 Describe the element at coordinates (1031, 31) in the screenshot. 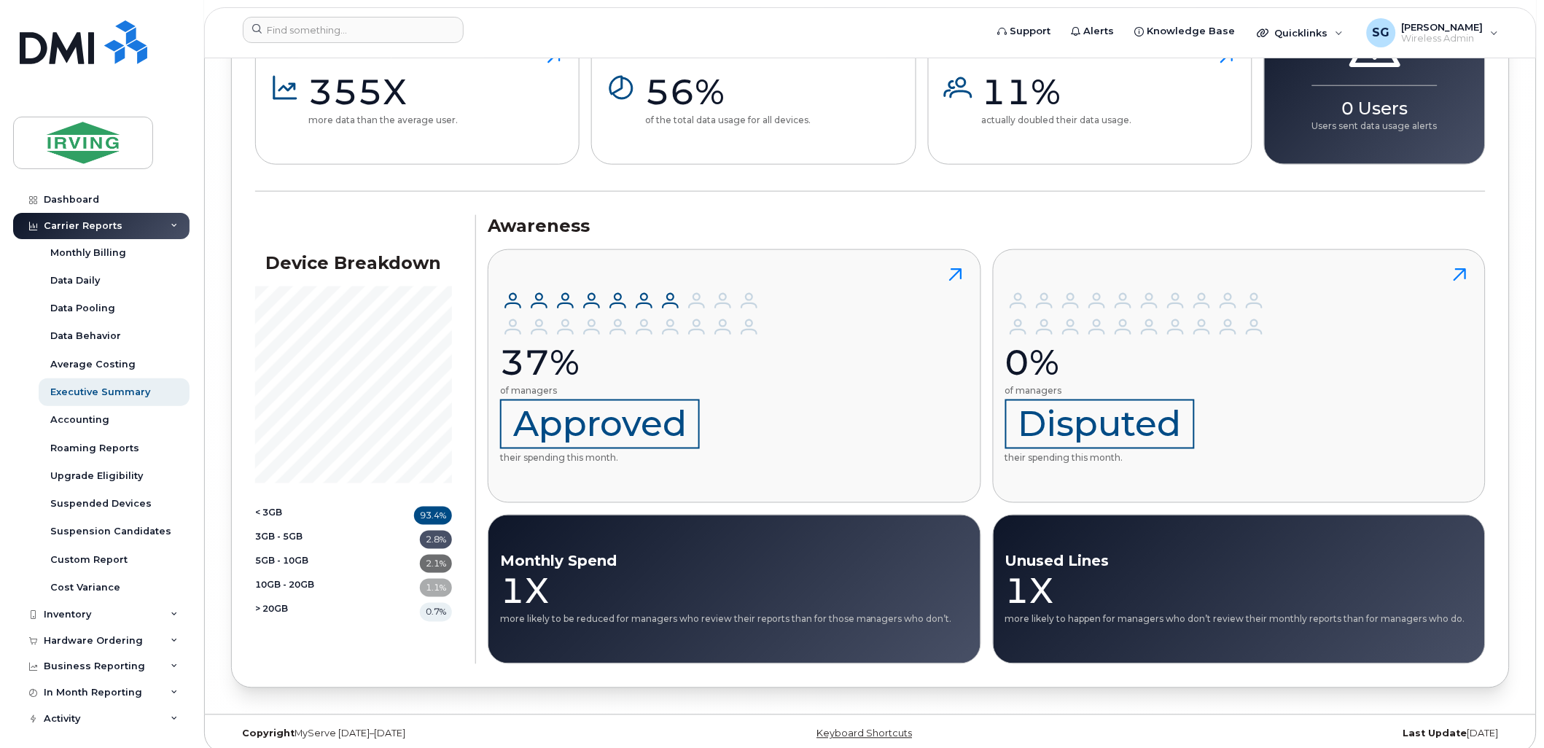

I see `span: Support` at that location.